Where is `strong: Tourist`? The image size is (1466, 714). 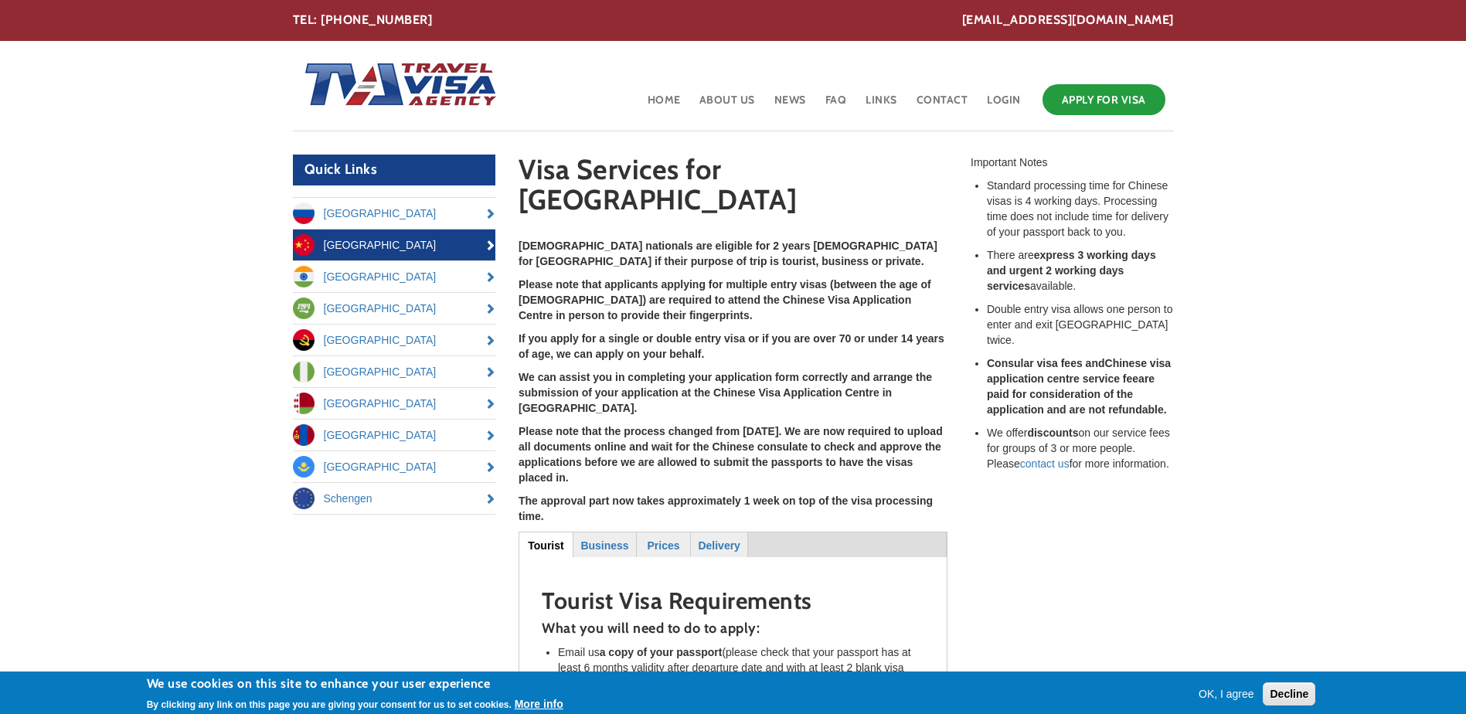
strong: Tourist is located at coordinates (546, 546).